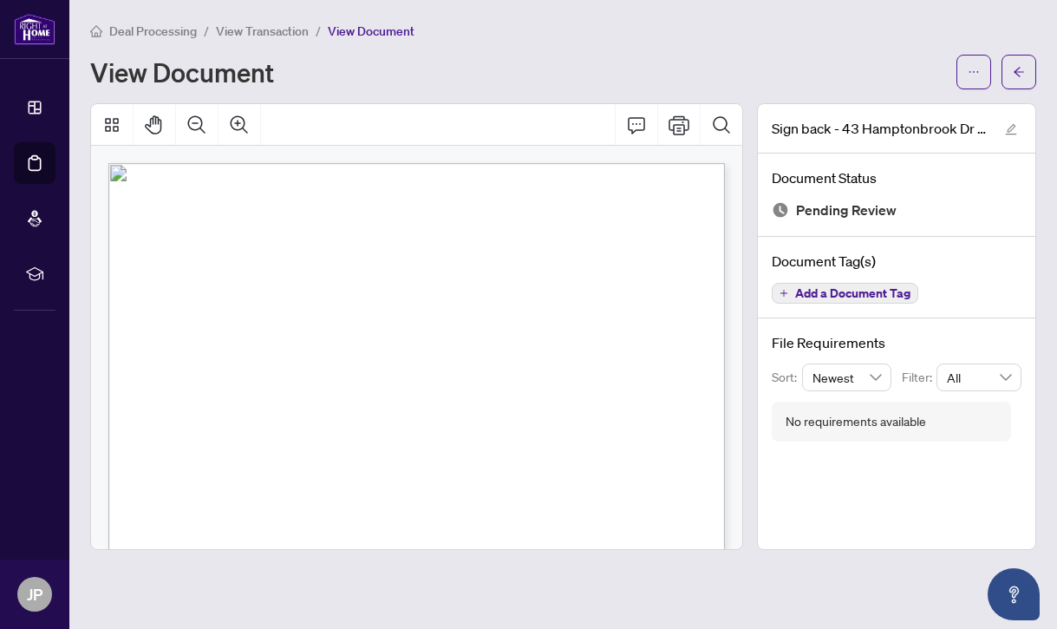  Describe the element at coordinates (35, 594) in the screenshot. I see `span: JP` at that location.